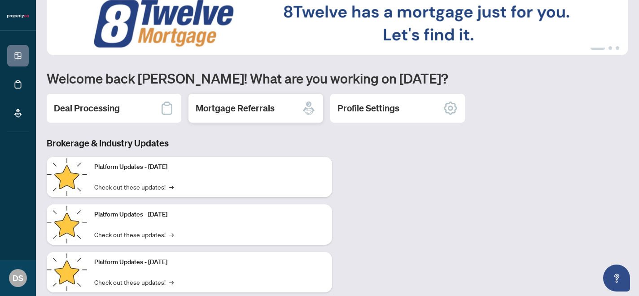 This screenshot has width=639, height=296. Describe the element at coordinates (189, 143) in the screenshot. I see `h3: Brokerage & Industry Updates` at that location.